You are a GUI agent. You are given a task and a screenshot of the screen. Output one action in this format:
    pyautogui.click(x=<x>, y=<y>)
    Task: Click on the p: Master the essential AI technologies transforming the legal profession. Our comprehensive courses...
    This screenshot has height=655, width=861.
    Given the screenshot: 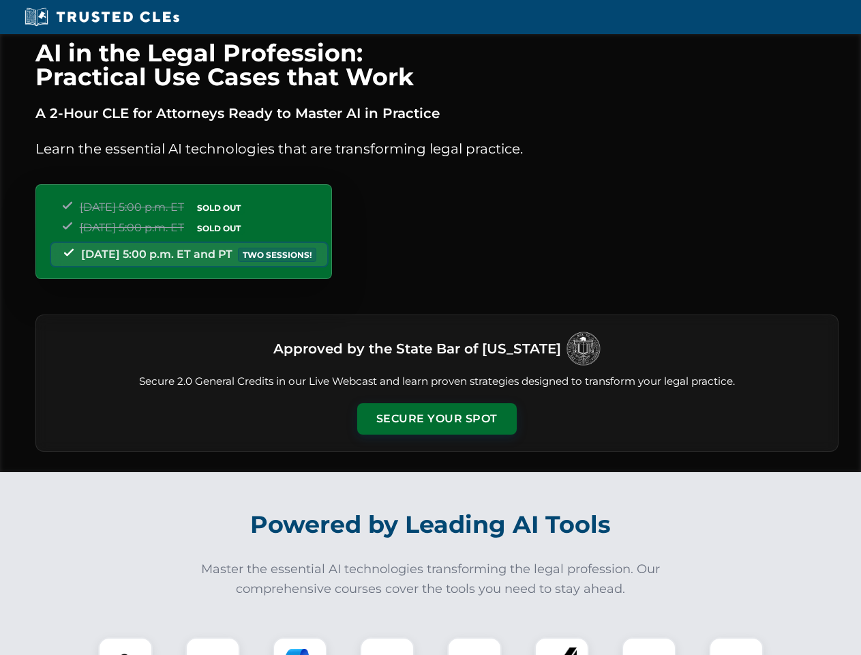 What is the action you would take?
    pyautogui.click(x=431, y=579)
    